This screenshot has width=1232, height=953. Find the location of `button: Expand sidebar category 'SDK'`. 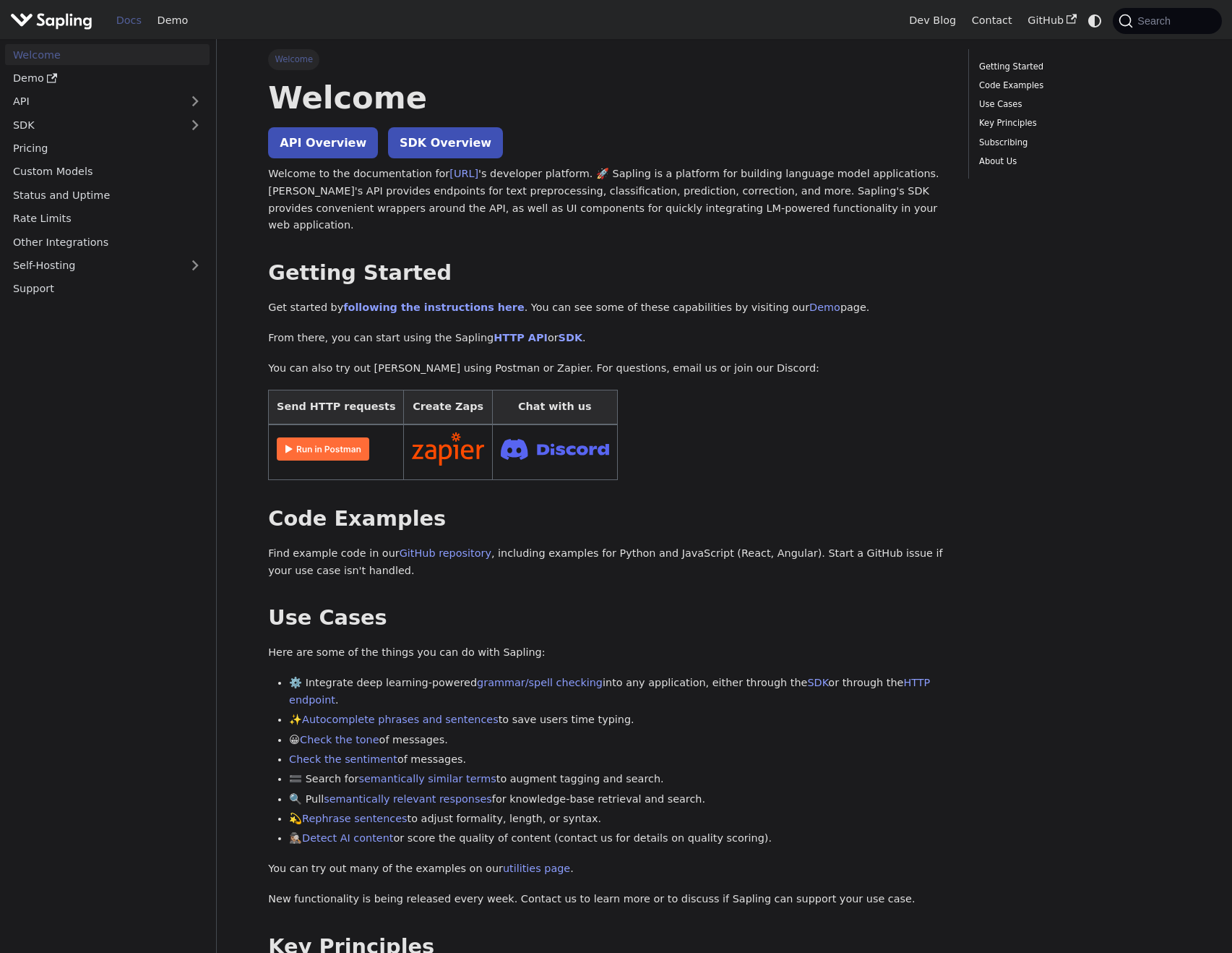

button: Expand sidebar category 'SDK' is located at coordinates (195, 124).